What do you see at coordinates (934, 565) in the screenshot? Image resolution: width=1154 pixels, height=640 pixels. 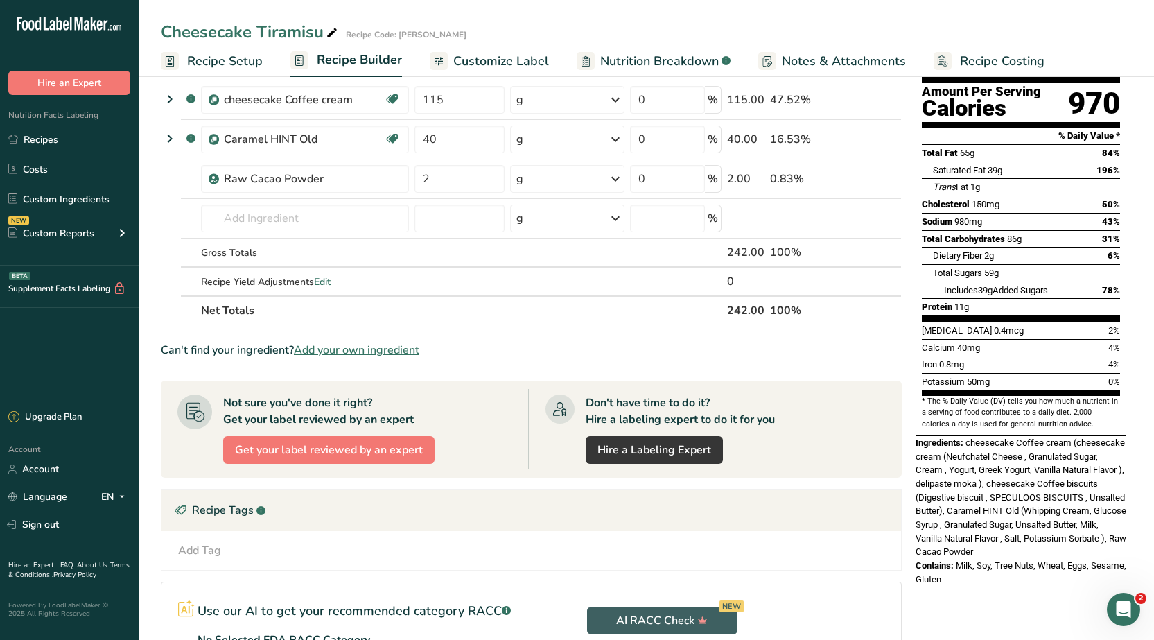 I see `span: Contains:` at bounding box center [934, 565].